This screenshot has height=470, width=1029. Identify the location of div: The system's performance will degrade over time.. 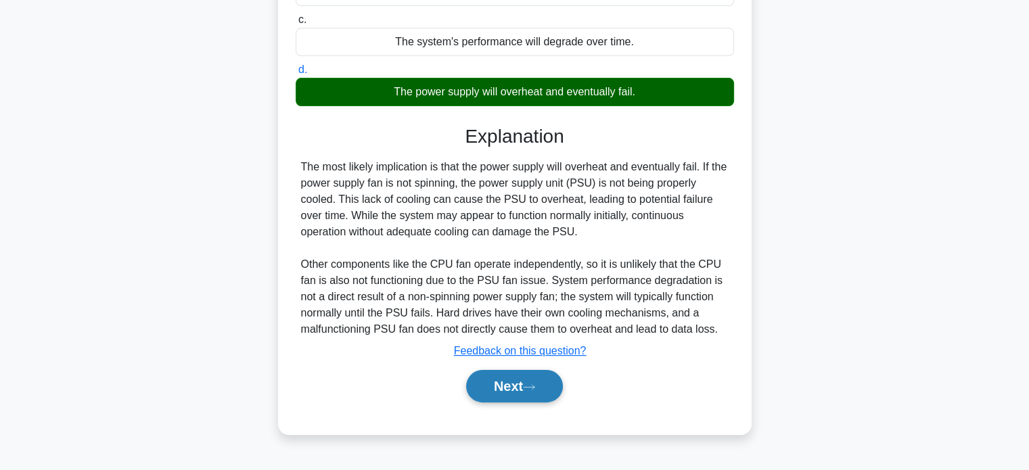
(515, 42).